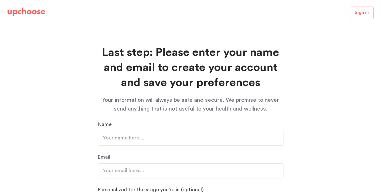 Image resolution: width=381 pixels, height=196 pixels. I want to click on p: Name, so click(191, 124).